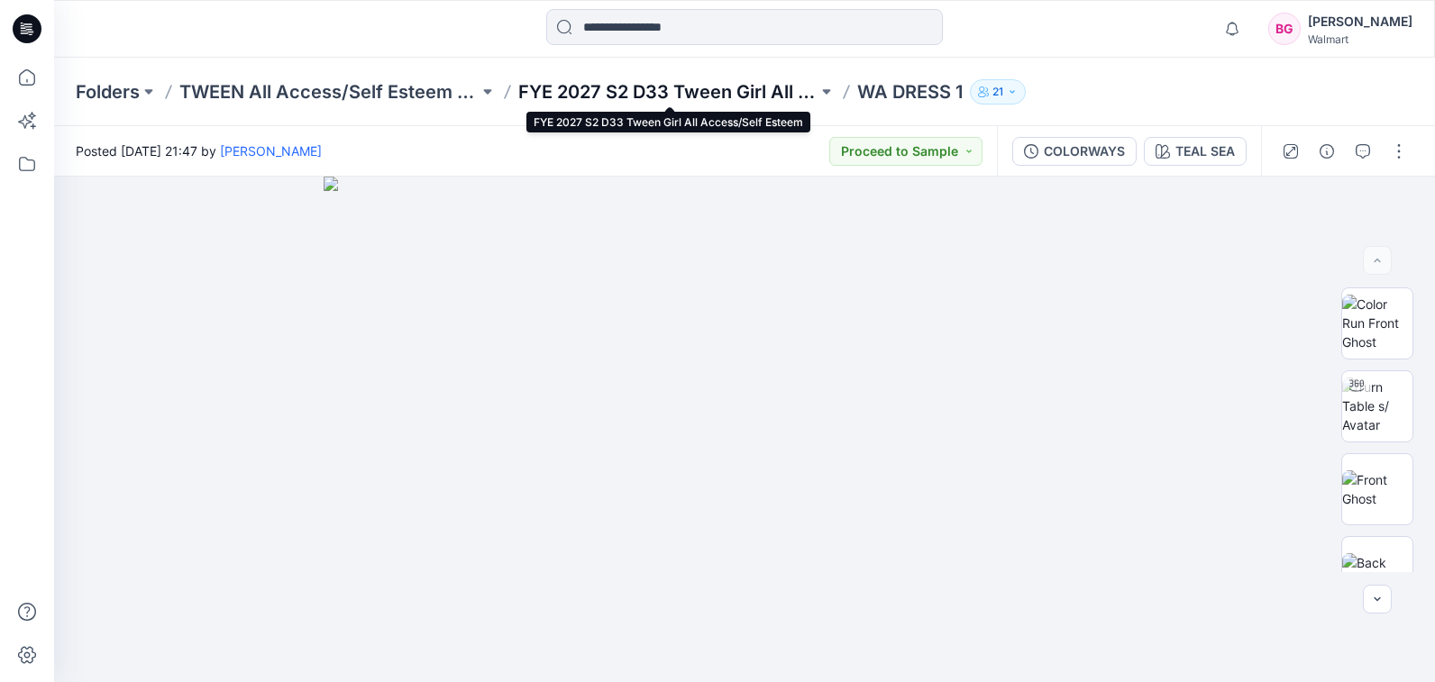 This screenshot has height=682, width=1435. What do you see at coordinates (668, 92) in the screenshot?
I see `p: FYE 2027 S2 D33 Tween Girl All Access/Self Esteem` at bounding box center [668, 92].